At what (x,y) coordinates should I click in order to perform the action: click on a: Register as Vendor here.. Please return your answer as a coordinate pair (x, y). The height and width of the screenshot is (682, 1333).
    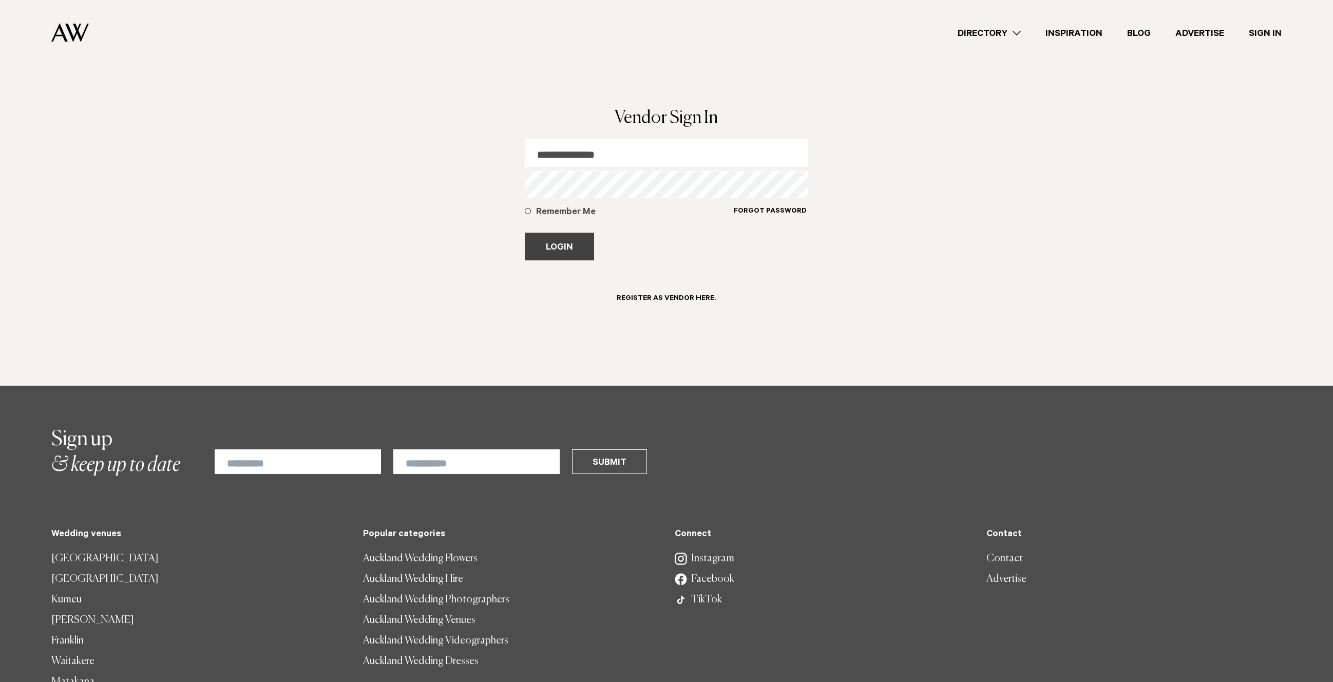
    Looking at the image, I should click on (666, 301).